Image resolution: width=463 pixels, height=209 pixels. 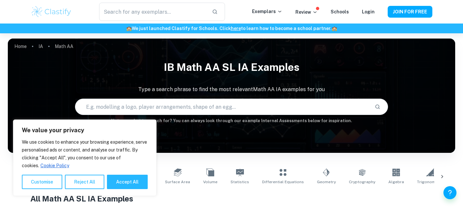 What do you see at coordinates (85, 182) in the screenshot?
I see `button: Reject All` at bounding box center [85, 182].